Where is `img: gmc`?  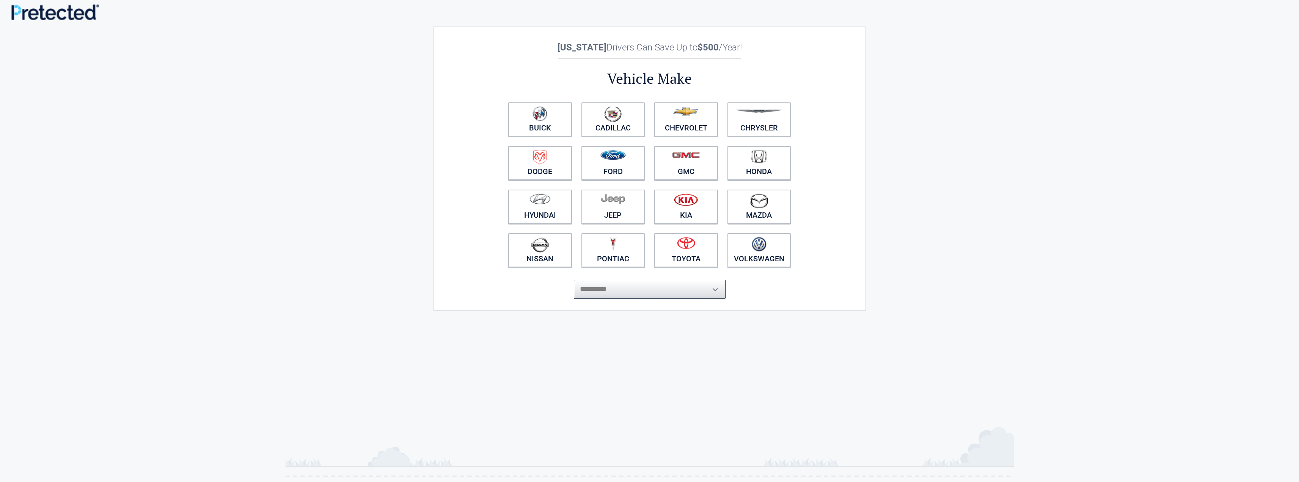 img: gmc is located at coordinates (686, 155).